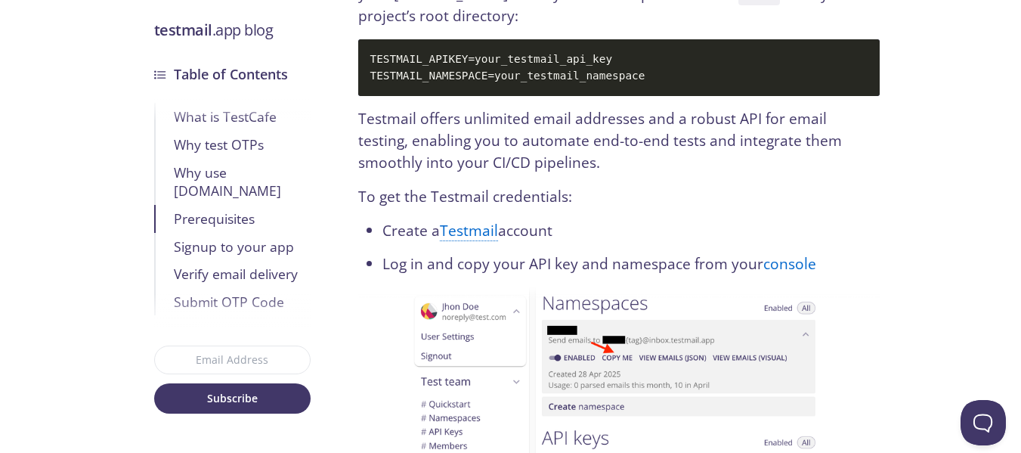 Image resolution: width=1021 pixels, height=453 pixels. I want to click on button: Subscribe, so click(232, 398).